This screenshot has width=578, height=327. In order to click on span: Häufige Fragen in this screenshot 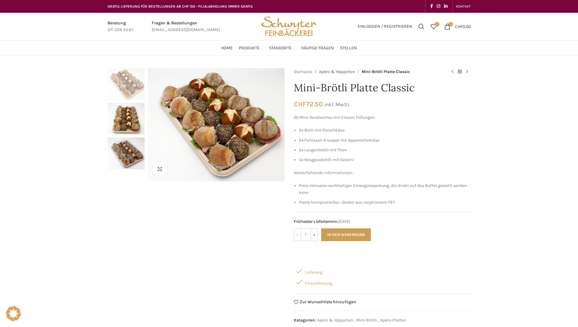, I will do `click(318, 48)`.